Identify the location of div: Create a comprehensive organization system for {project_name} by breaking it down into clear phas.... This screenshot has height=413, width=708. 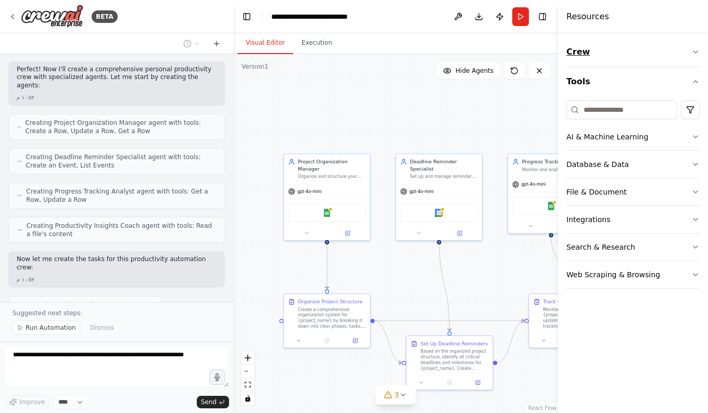
(332, 318).